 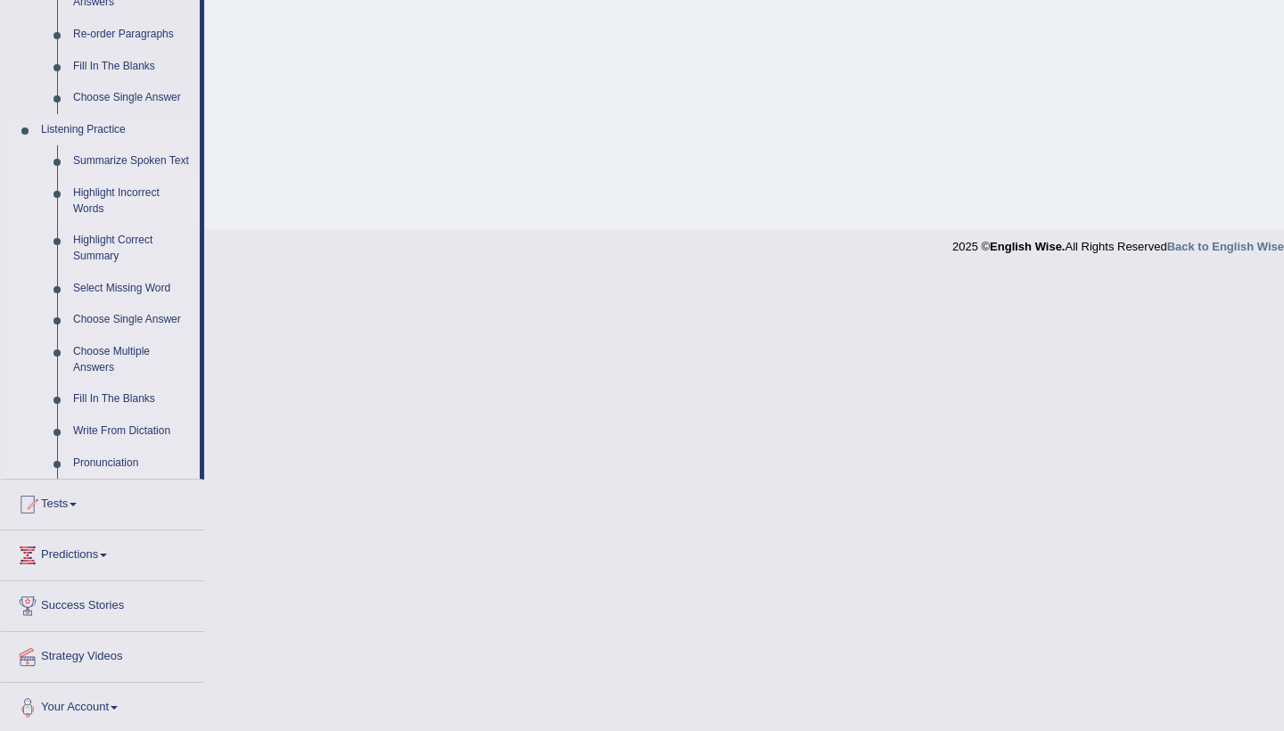 I want to click on a: Tests, so click(x=103, y=502).